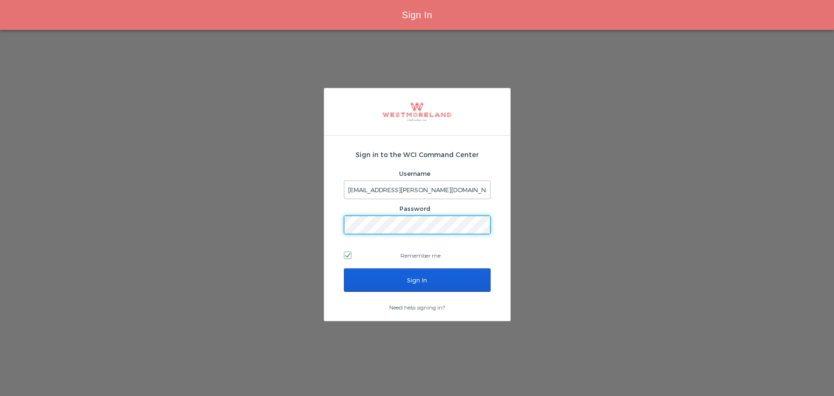  I want to click on span: Sign In, so click(417, 15).